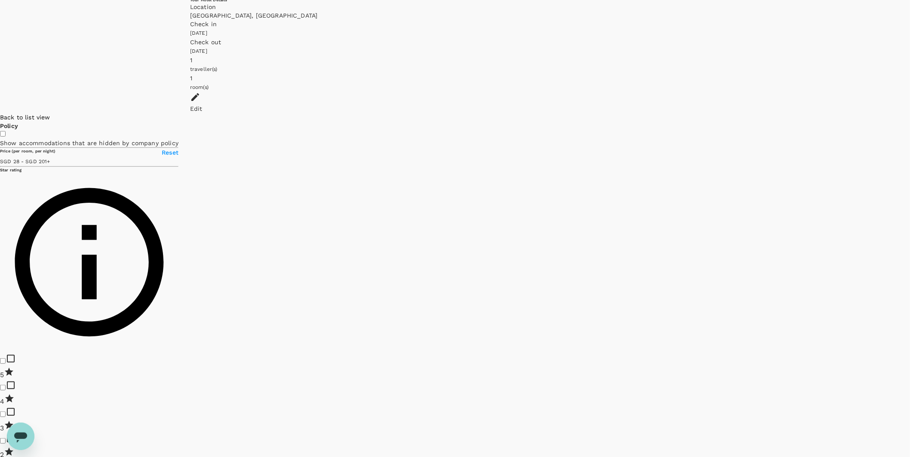  I want to click on span: traveller(s), so click(204, 69).